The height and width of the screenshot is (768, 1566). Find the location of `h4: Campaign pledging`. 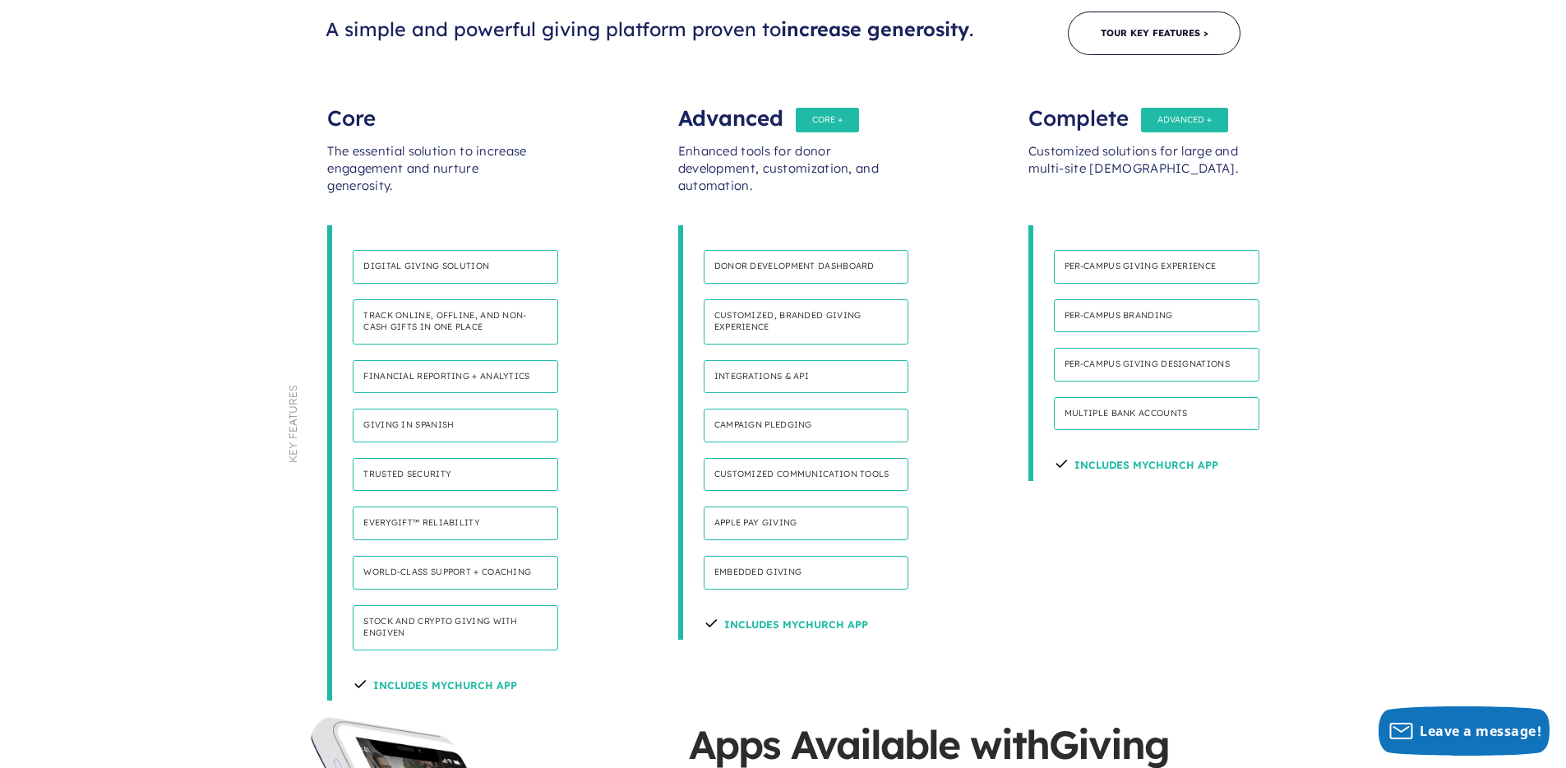

h4: Campaign pledging is located at coordinates (806, 425).